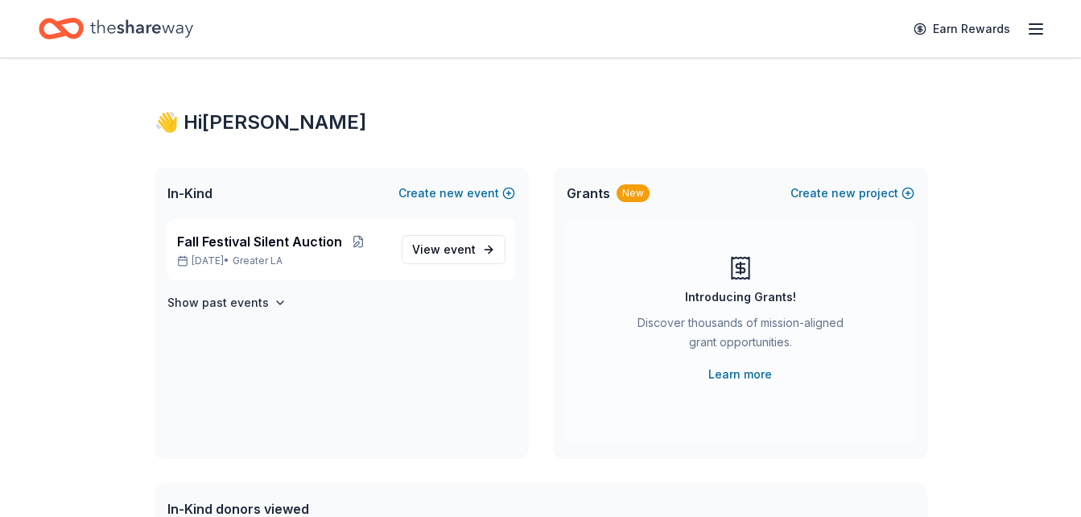  Describe the element at coordinates (460, 249) in the screenshot. I see `span: event` at that location.